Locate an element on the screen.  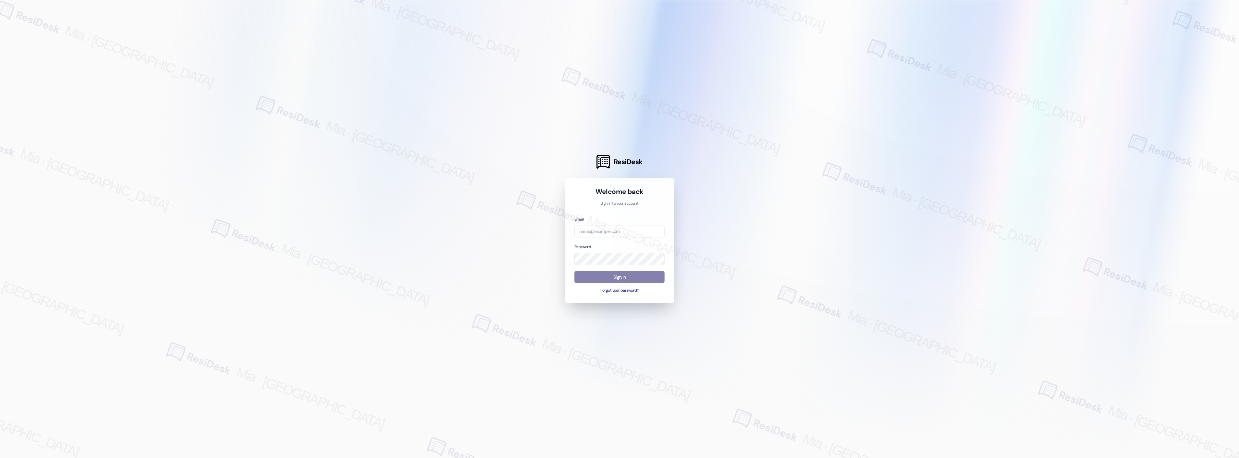
button: Sign In is located at coordinates (619, 277).